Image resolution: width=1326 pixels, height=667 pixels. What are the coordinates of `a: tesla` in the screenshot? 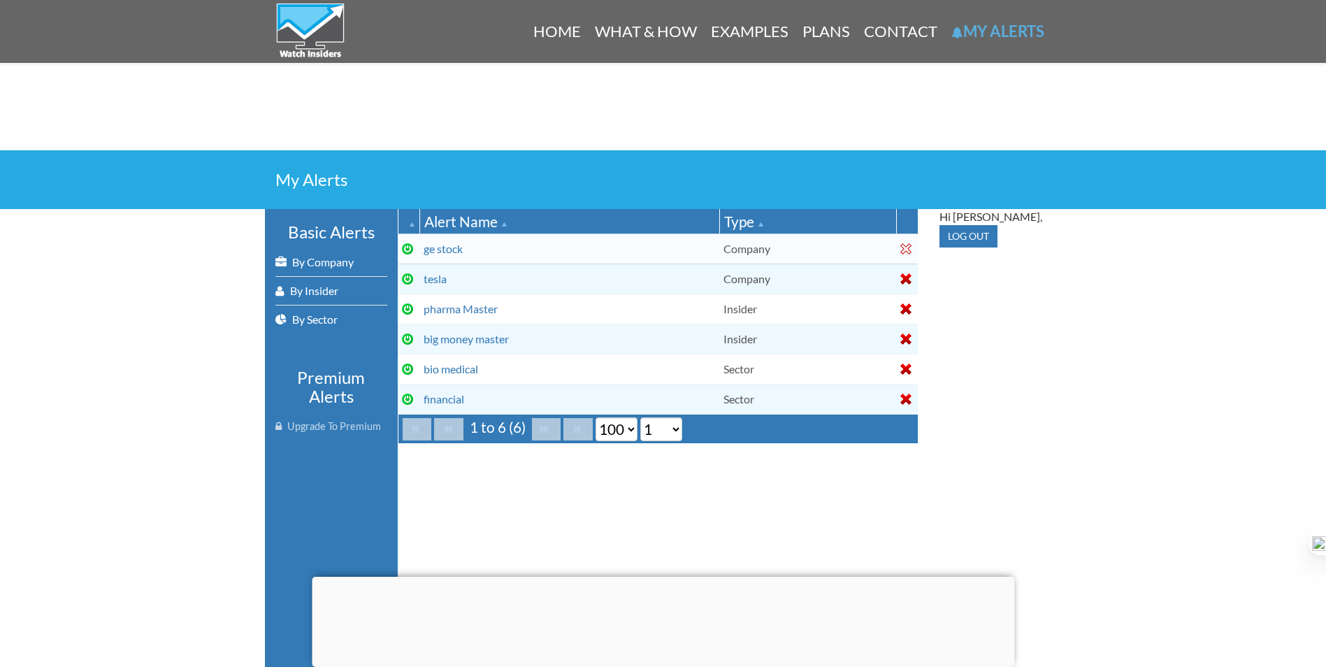 It's located at (435, 278).